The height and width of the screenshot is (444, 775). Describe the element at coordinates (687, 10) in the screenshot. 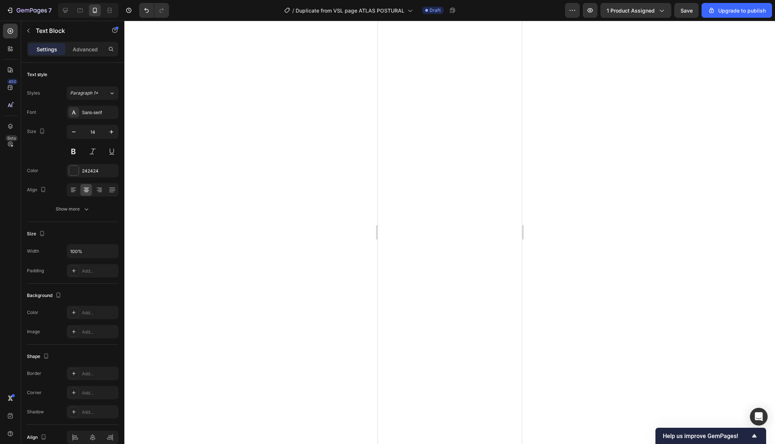

I see `button: Save` at that location.